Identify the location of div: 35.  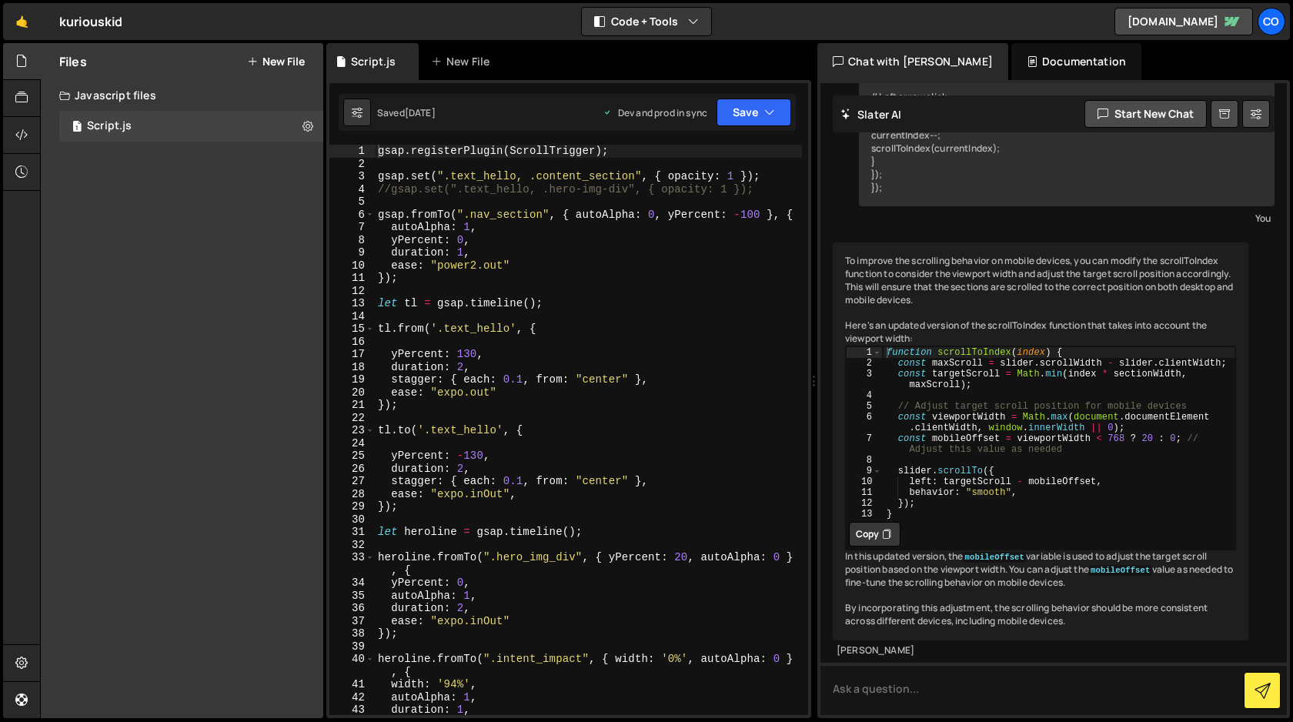
(352, 596).